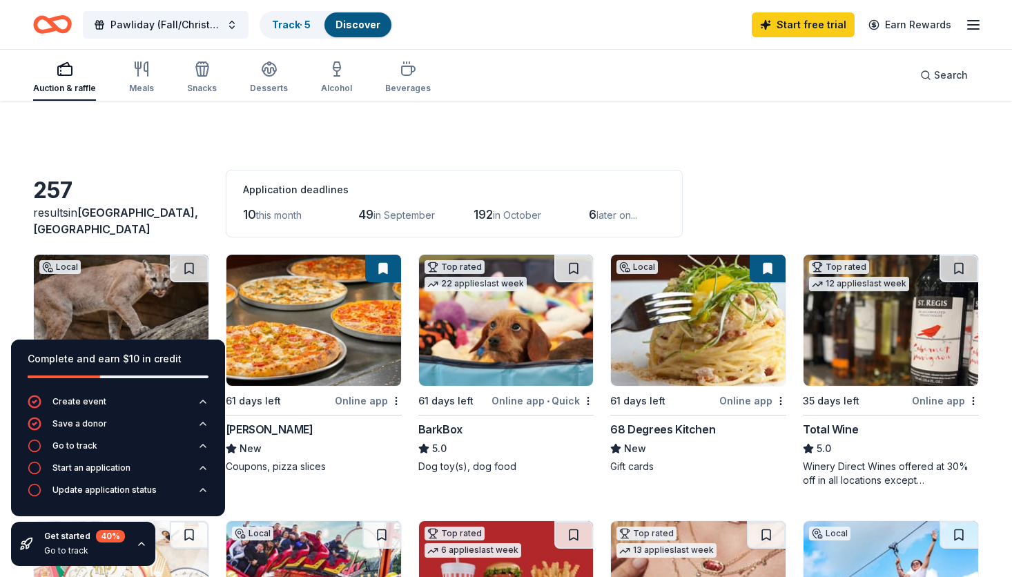  Describe the element at coordinates (358, 24) in the screenshot. I see `a: Discover` at that location.